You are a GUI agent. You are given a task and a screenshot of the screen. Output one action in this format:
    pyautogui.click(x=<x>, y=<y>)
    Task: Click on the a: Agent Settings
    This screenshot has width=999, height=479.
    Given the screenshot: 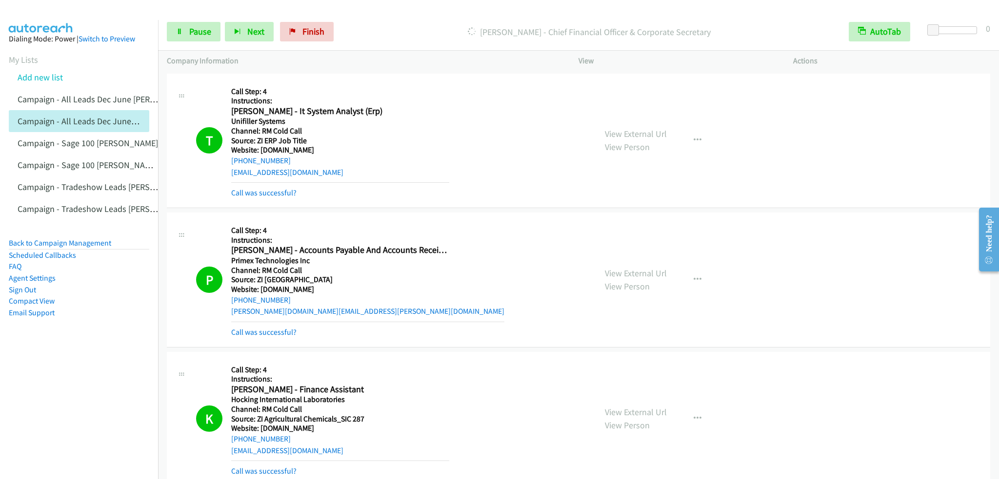 What is the action you would take?
    pyautogui.click(x=32, y=278)
    